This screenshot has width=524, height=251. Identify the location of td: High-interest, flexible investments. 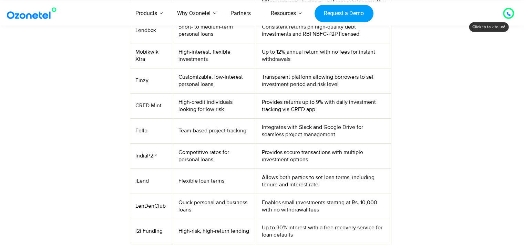
(215, 55).